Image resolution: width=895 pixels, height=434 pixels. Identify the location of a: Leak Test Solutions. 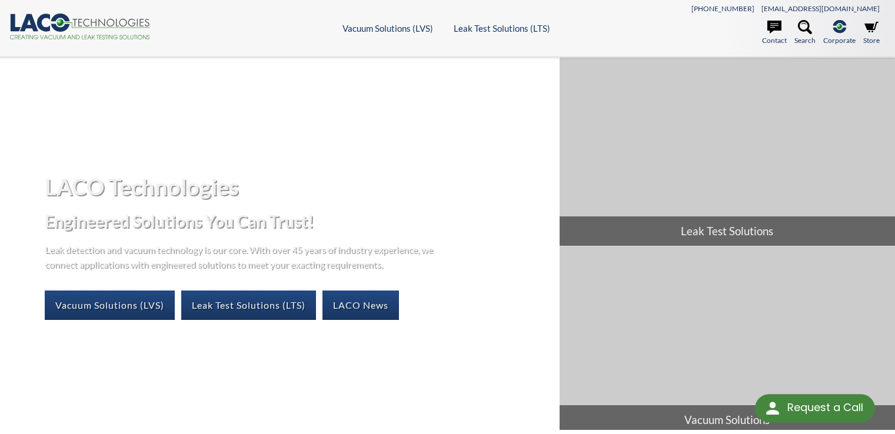
(727, 152).